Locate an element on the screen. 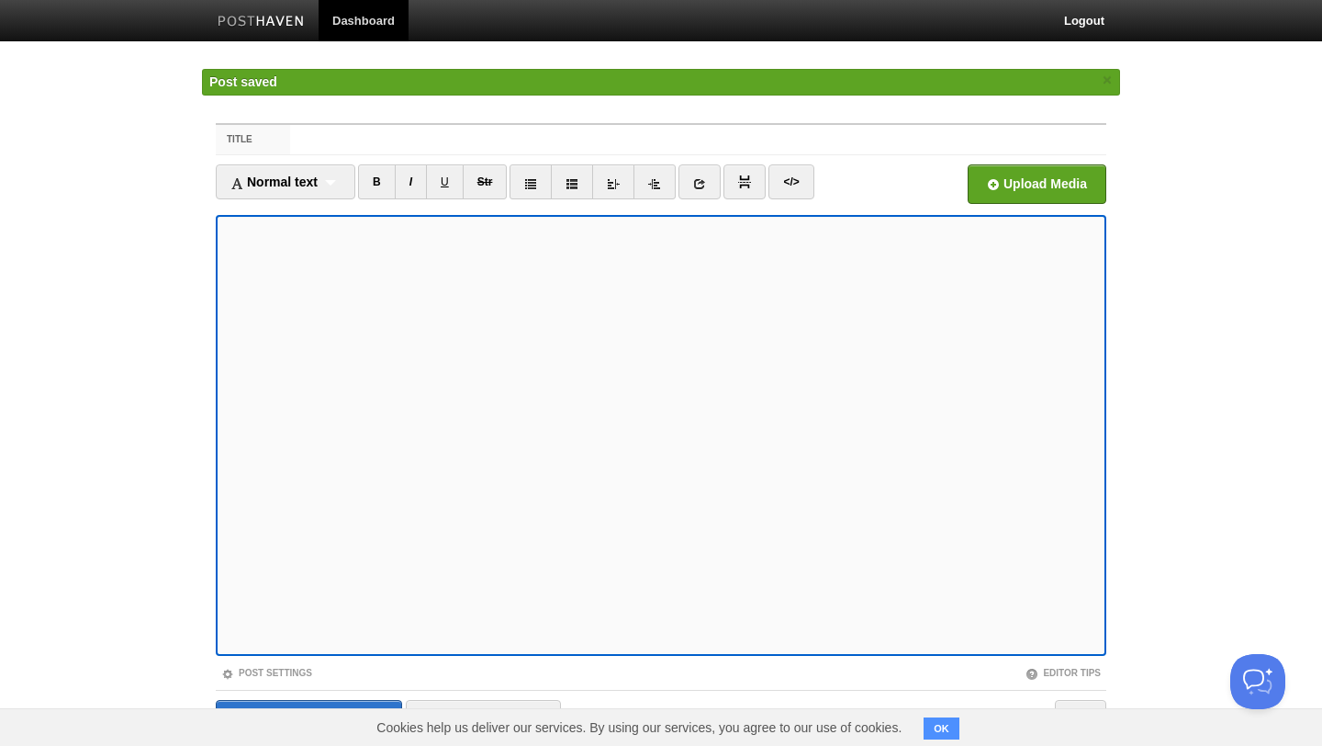  span: Normal text is located at coordinates (274, 182).